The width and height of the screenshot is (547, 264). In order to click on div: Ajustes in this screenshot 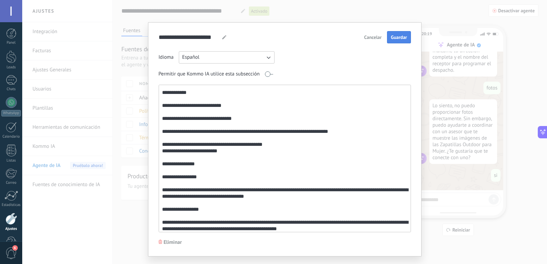, I will do `click(11, 229)`.